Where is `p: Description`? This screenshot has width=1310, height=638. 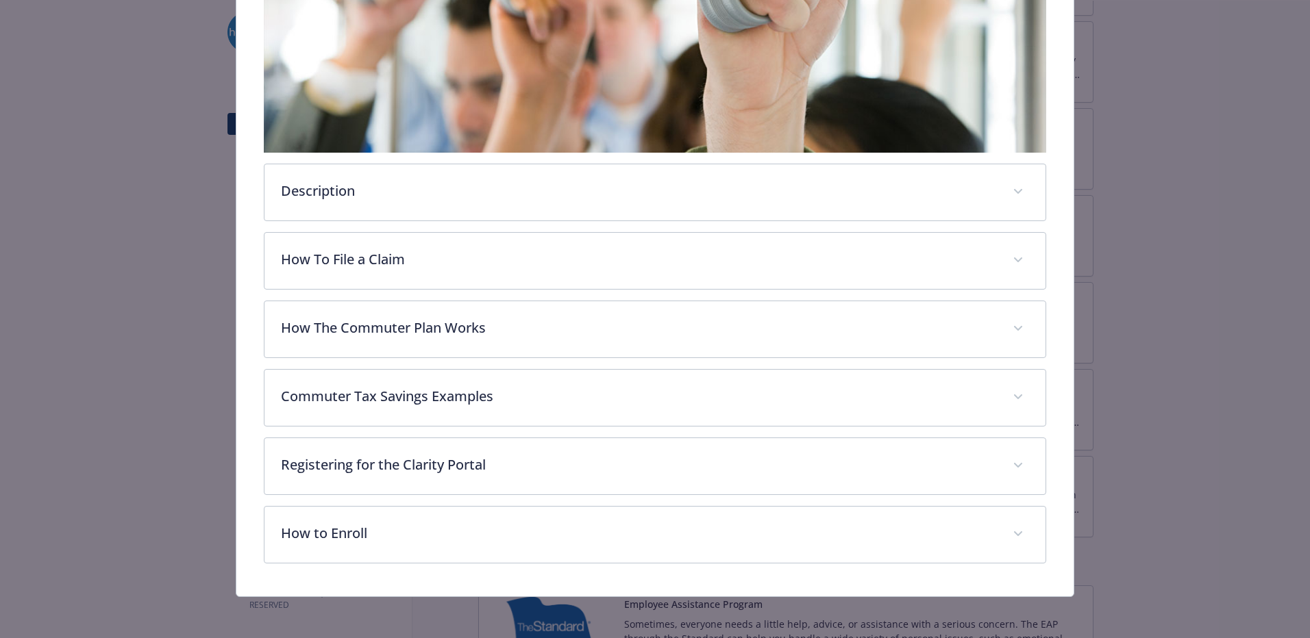 p: Description is located at coordinates (638, 191).